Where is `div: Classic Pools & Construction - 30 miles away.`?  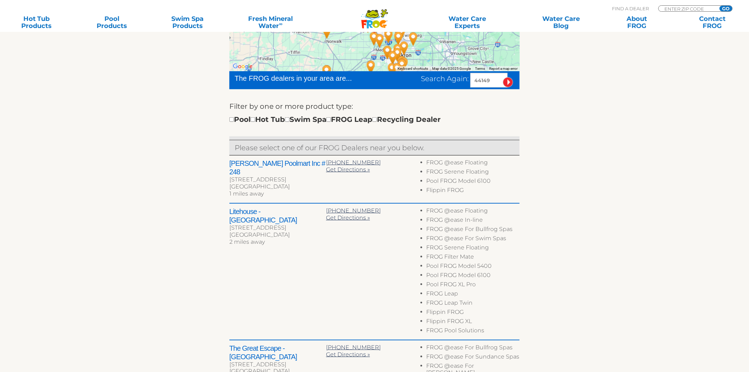 div: Classic Pools & Construction - 30 miles away. is located at coordinates (393, 58).